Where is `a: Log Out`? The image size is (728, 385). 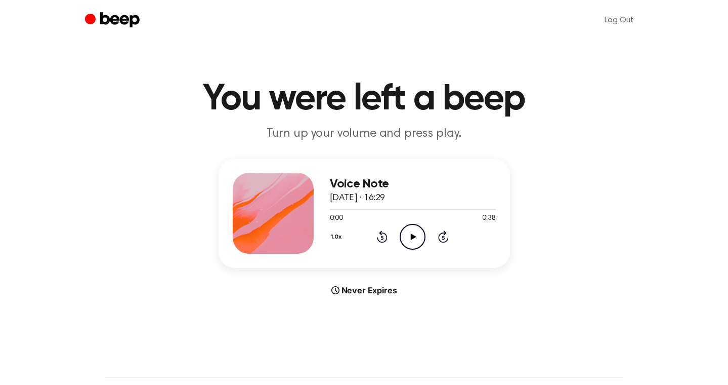 a: Log Out is located at coordinates (619, 20).